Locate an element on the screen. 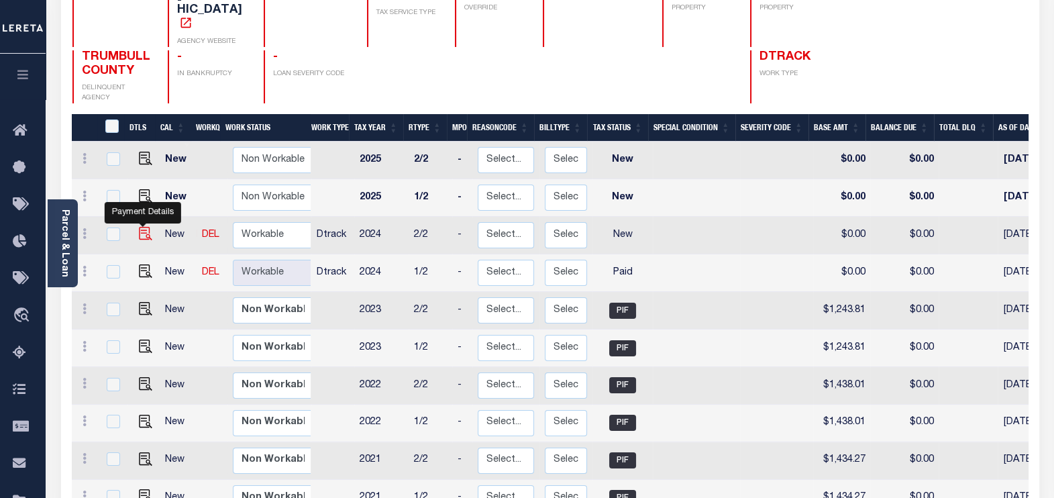  th: DTLS is located at coordinates (140, 127).